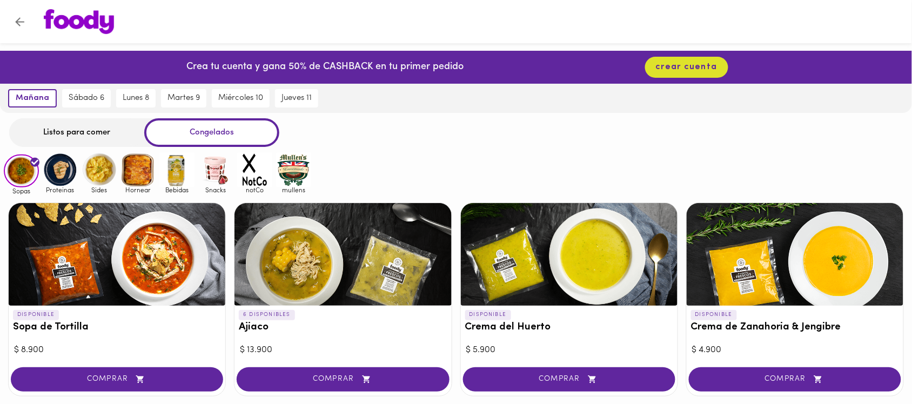 The height and width of the screenshot is (404, 912). What do you see at coordinates (184, 98) in the screenshot?
I see `span: martes 9` at bounding box center [184, 98].